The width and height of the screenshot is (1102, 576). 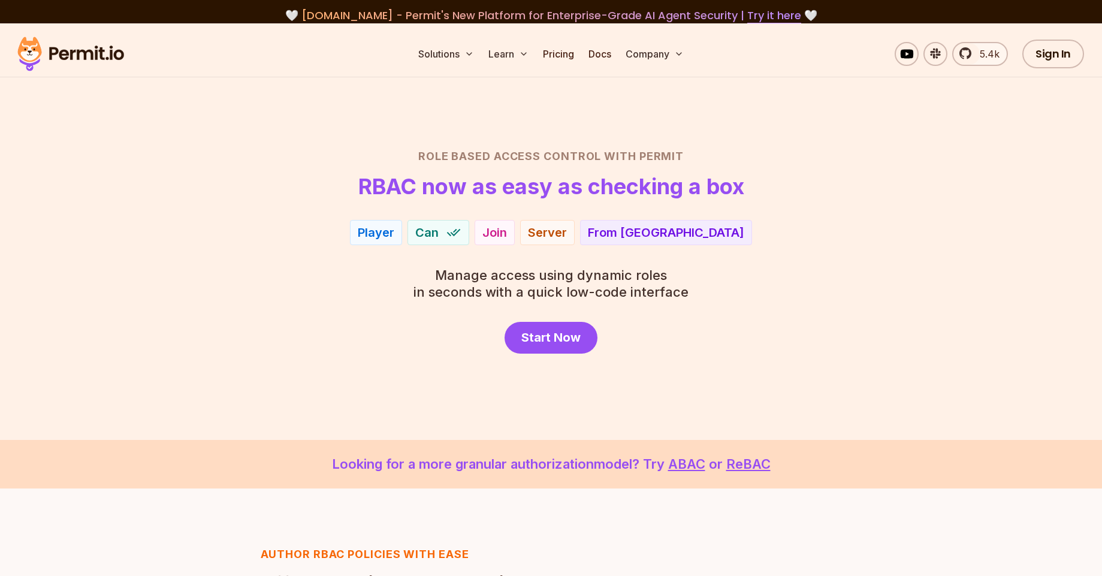 I want to click on a: Try it here, so click(x=774, y=16).